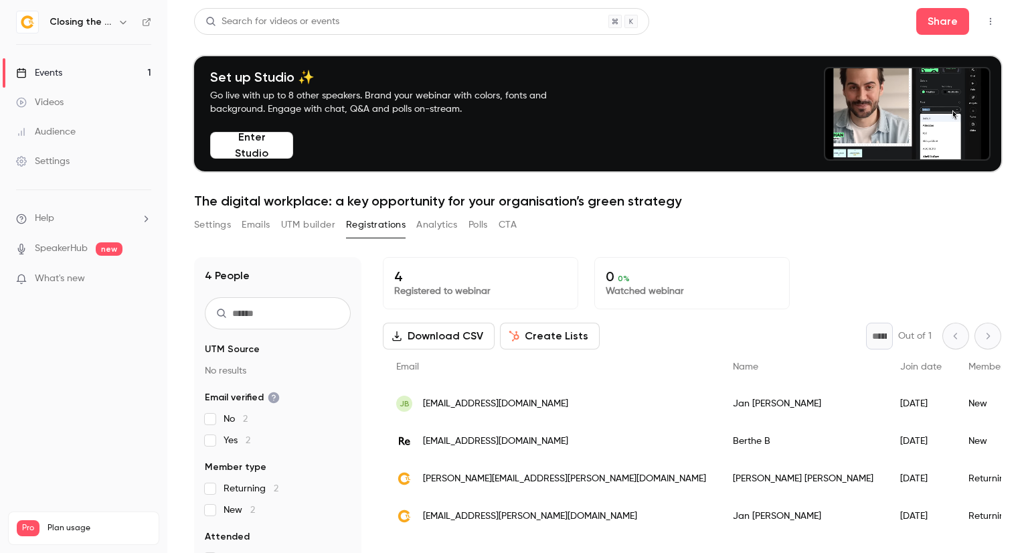 This screenshot has width=1028, height=553. What do you see at coordinates (212, 225) in the screenshot?
I see `button: Settings` at bounding box center [212, 225].